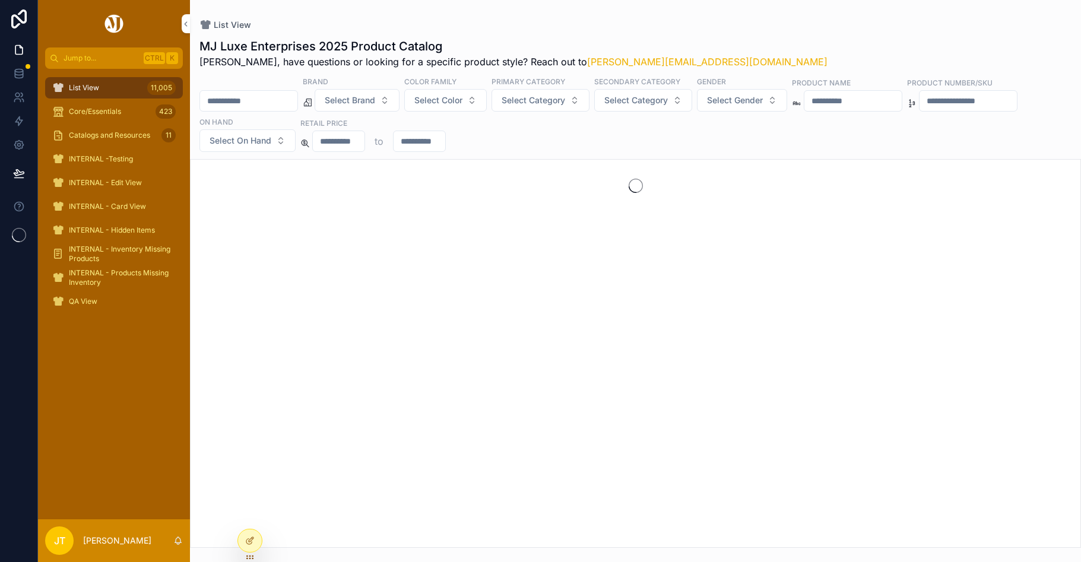 The image size is (1081, 562). Describe the element at coordinates (83, 302) in the screenshot. I see `span: QA View` at that location.